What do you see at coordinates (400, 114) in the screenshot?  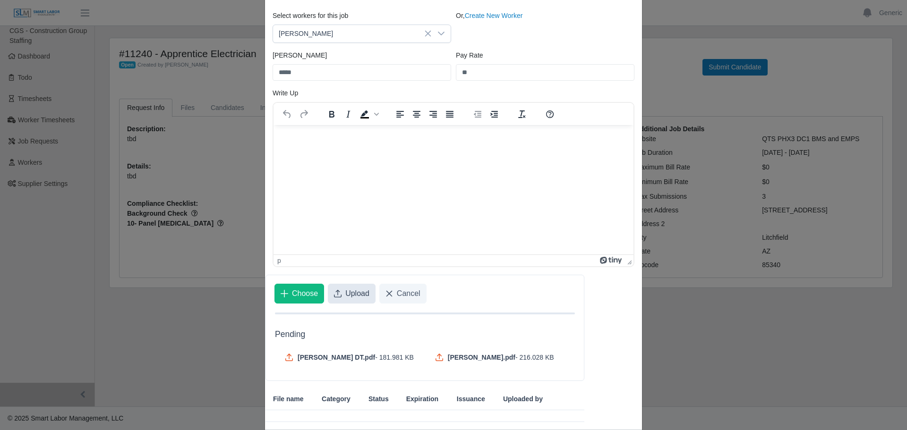 I see `button: Align left` at bounding box center [400, 114].